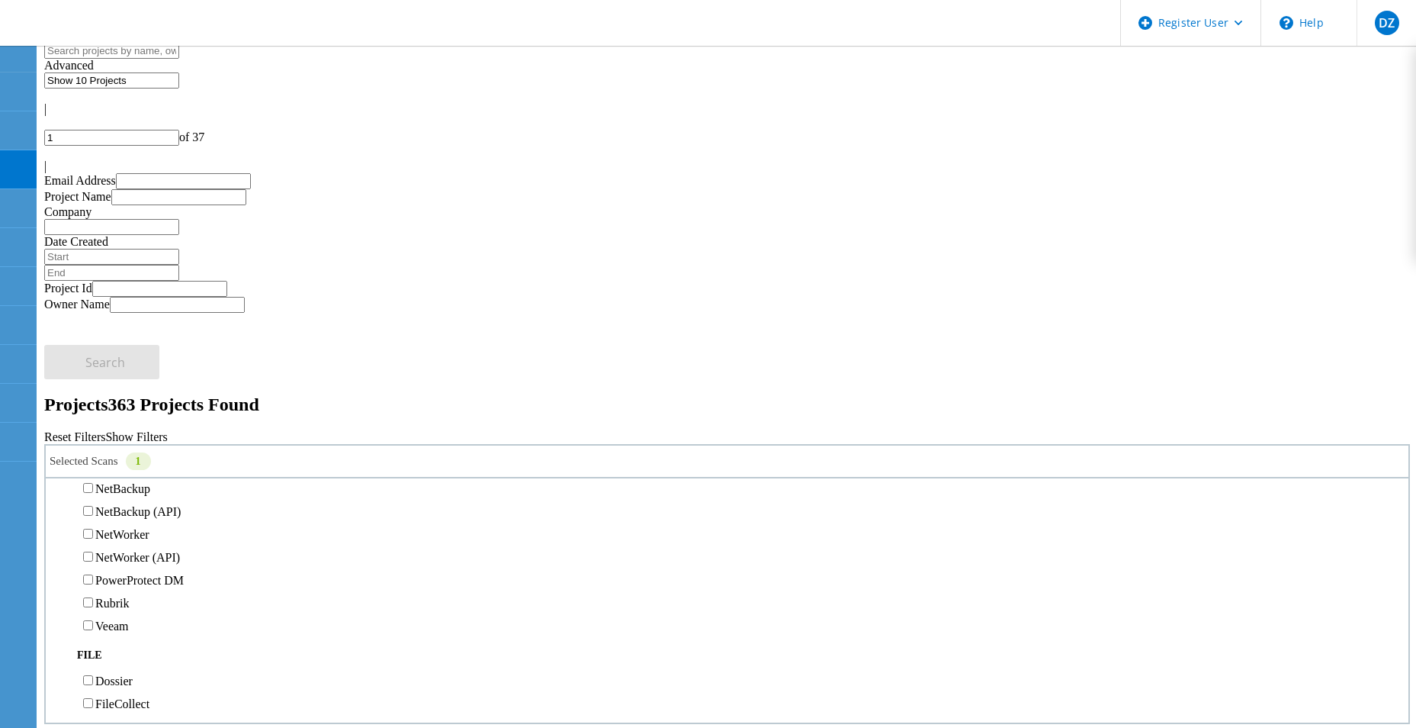  What do you see at coordinates (97, 36) in the screenshot?
I see `a: Live Optics Dashboard` at bounding box center [97, 36].